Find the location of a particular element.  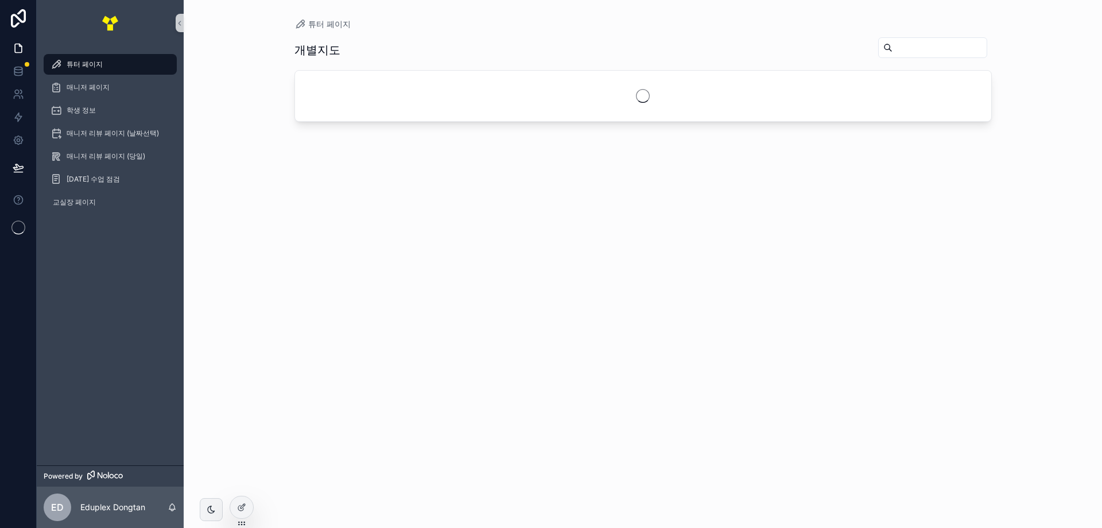

h1: 개별지도 is located at coordinates (317, 50).